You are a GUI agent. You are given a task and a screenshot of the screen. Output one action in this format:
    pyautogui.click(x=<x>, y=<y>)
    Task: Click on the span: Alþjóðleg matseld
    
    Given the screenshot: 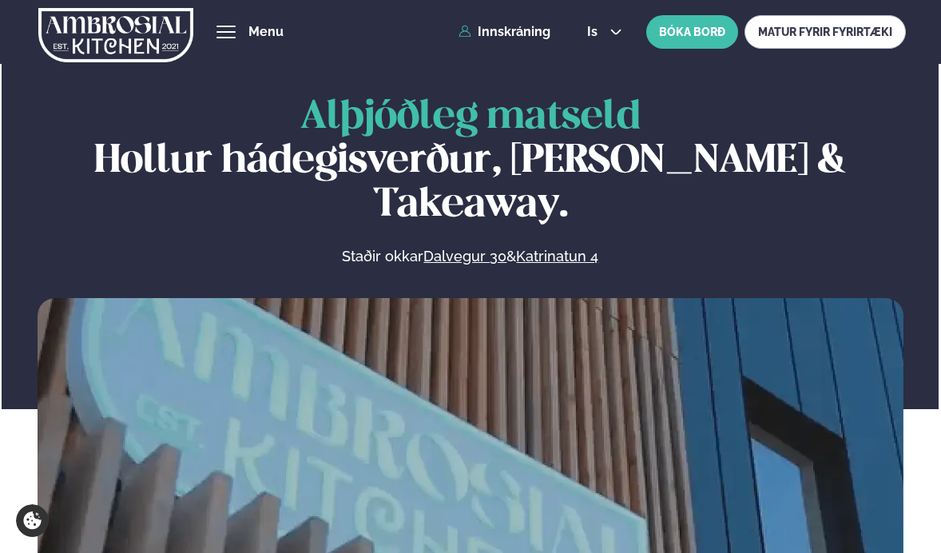 What is the action you would take?
    pyautogui.click(x=470, y=117)
    